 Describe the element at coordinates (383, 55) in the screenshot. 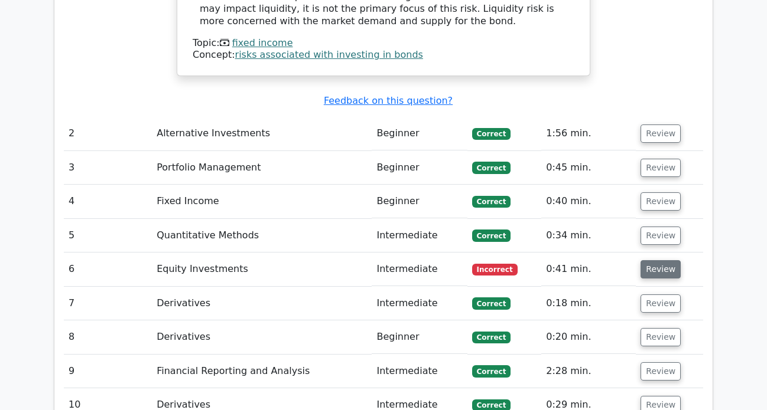

I see `div: Concept:` at that location.